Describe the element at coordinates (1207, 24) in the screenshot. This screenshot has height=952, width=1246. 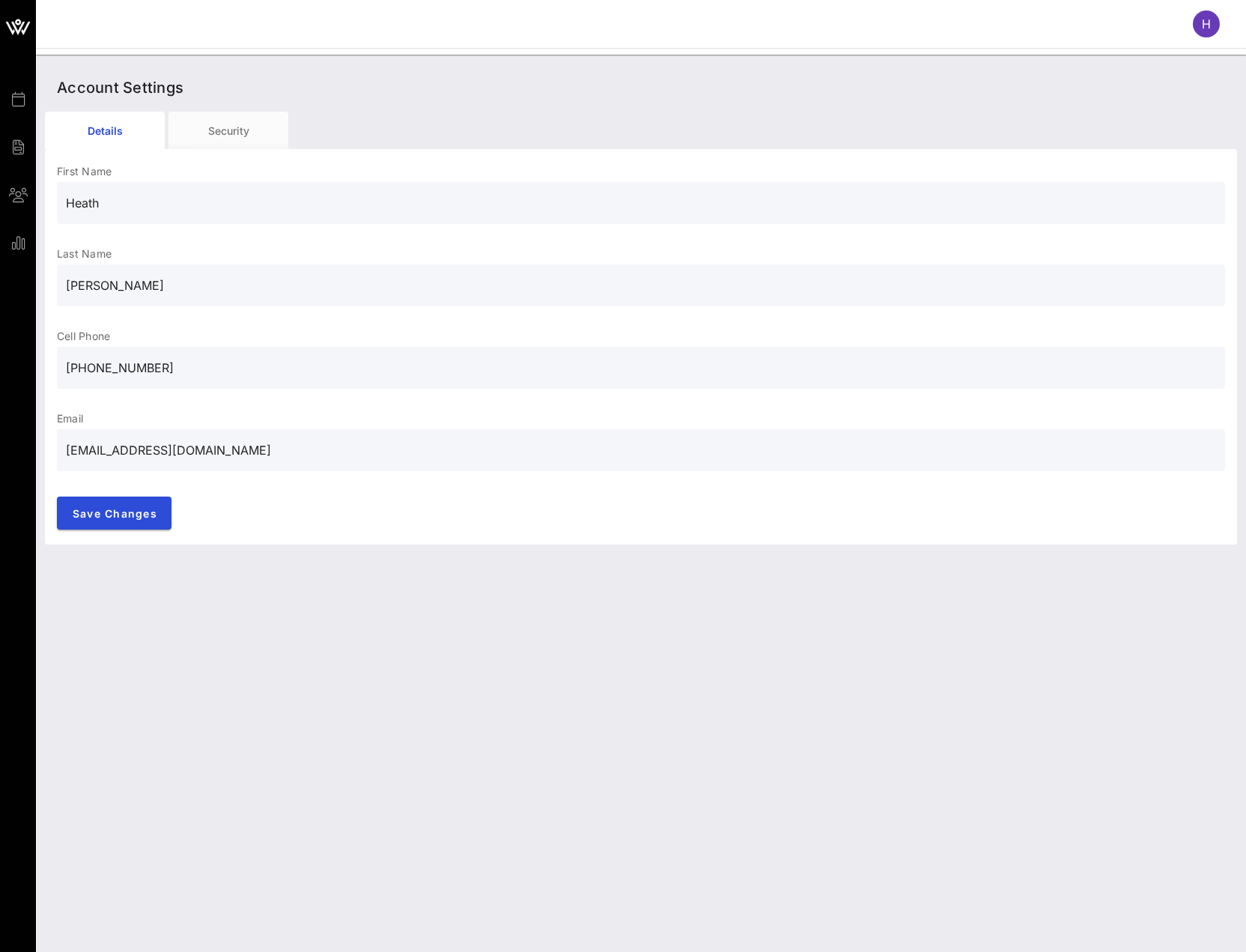
I see `span: H` at that location.